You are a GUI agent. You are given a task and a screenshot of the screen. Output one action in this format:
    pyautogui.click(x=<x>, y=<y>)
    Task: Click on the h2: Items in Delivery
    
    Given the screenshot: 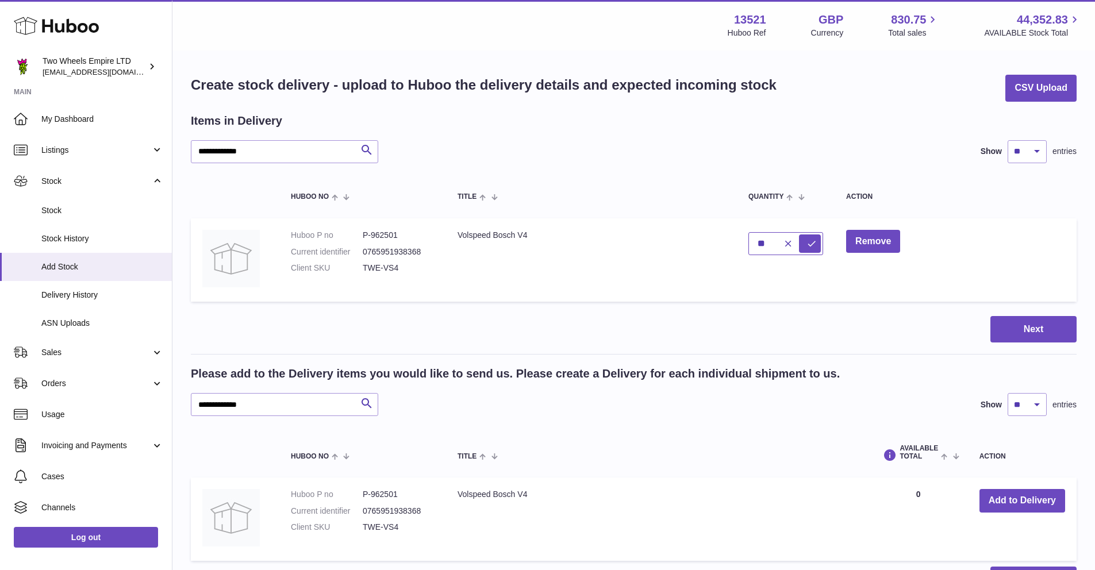 What is the action you would take?
    pyautogui.click(x=236, y=121)
    